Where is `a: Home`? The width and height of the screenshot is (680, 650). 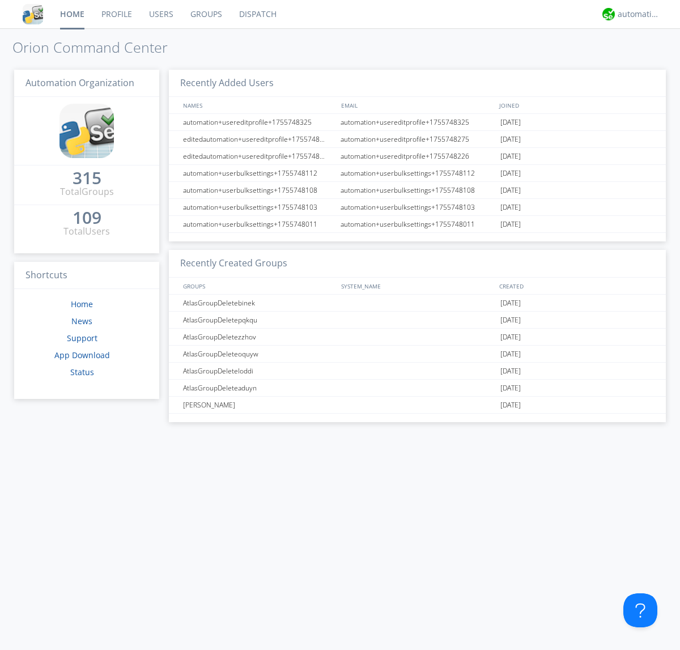 a: Home is located at coordinates (82, 304).